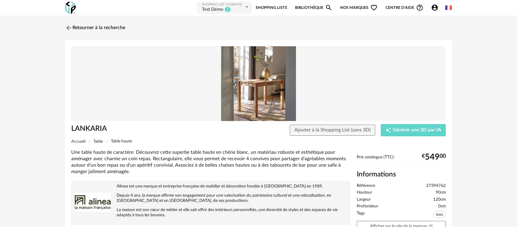  I want to click on span: 27394762, so click(436, 186).